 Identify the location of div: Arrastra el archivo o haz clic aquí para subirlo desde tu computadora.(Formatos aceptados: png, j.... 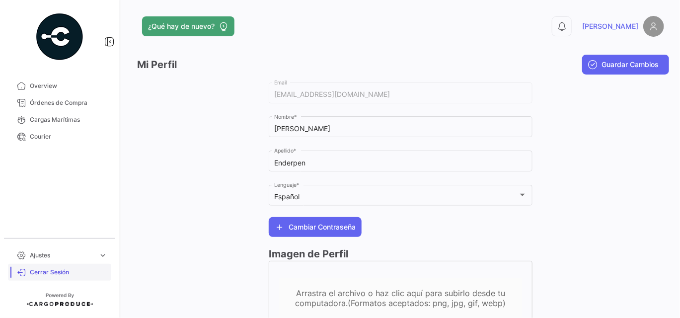
(401, 298).